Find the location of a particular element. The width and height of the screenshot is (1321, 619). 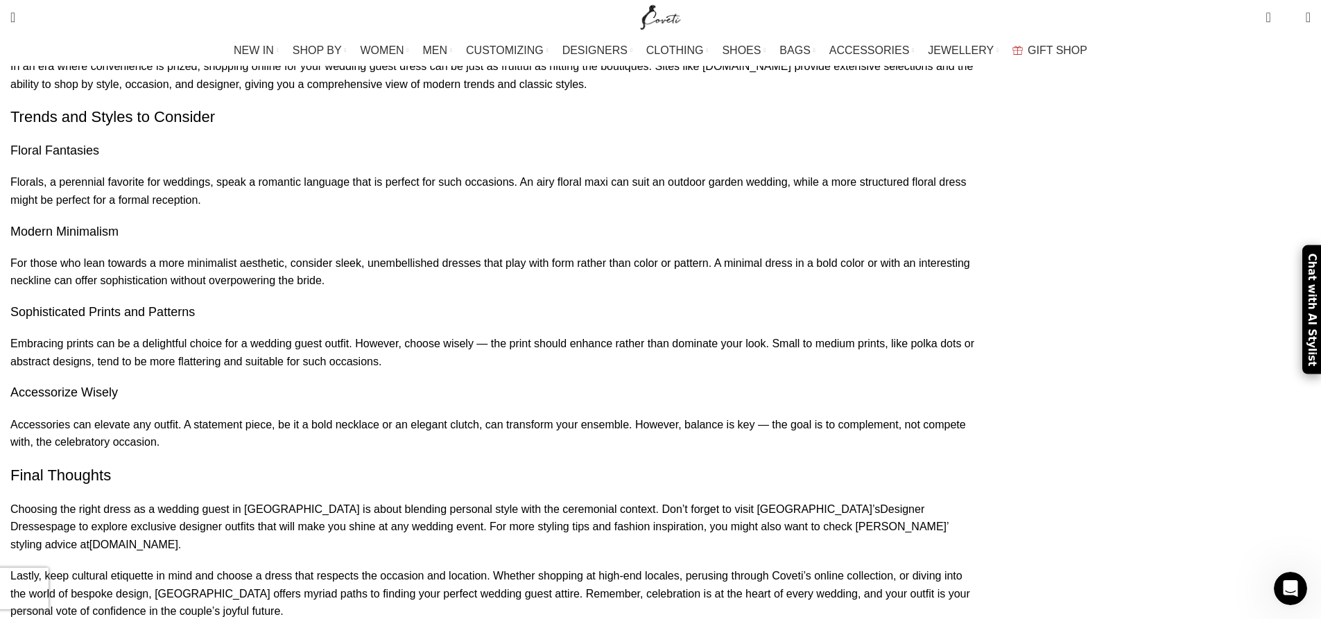

div: Search is located at coordinates (12, 17).